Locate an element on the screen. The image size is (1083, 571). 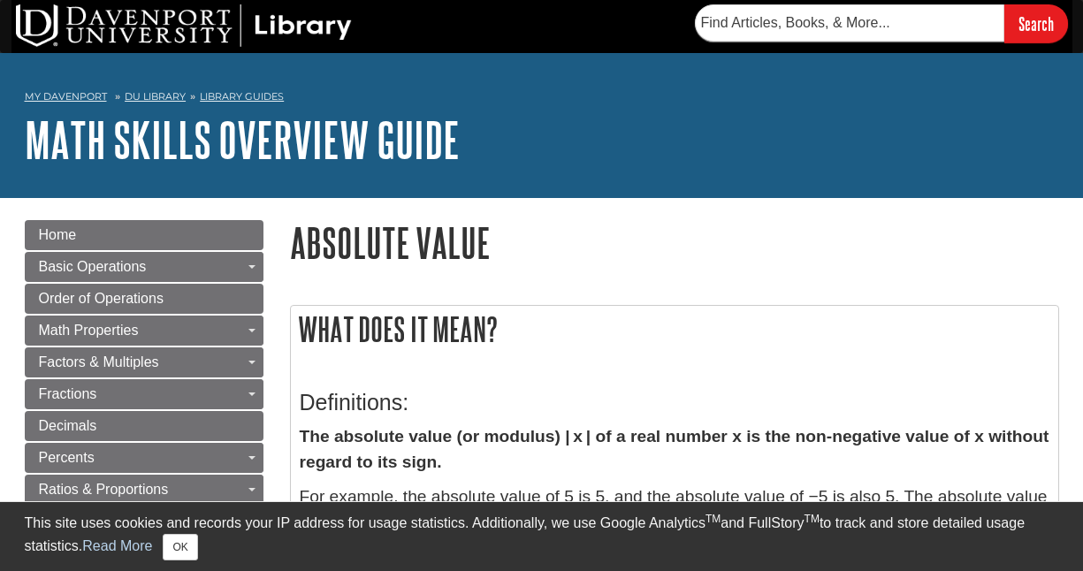
span: Order of Operations is located at coordinates (101, 298).